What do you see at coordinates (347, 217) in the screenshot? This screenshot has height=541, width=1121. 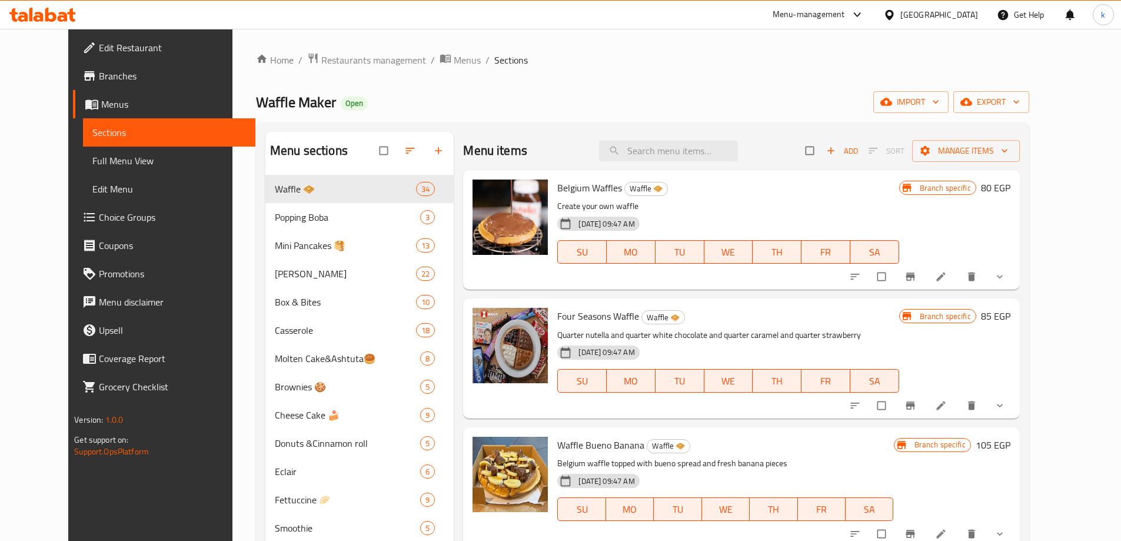 I see `div: Popping Boba` at bounding box center [347, 217].